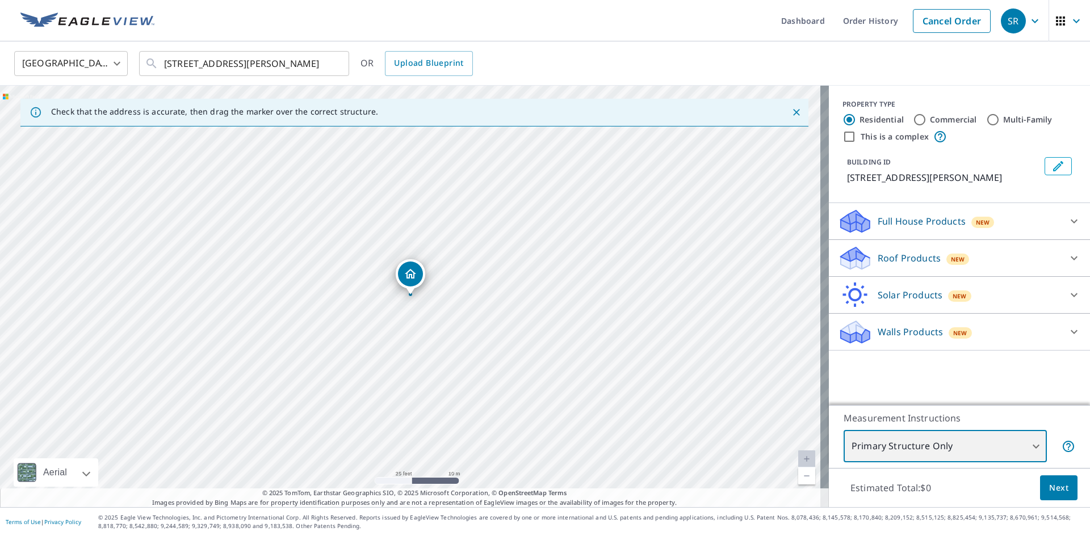 This screenshot has height=536, width=1090. Describe the element at coordinates (1013, 21) in the screenshot. I see `div: SR` at that location.